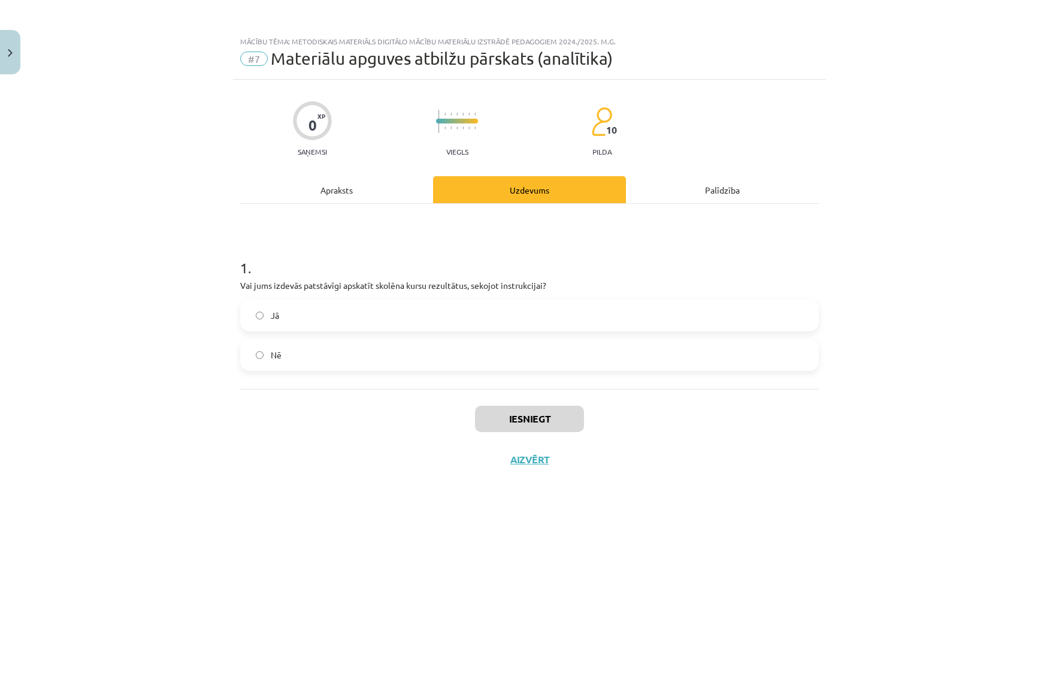 Image resolution: width=1059 pixels, height=685 pixels. What do you see at coordinates (722, 189) in the screenshot?
I see `div: Palīdzība` at bounding box center [722, 189].